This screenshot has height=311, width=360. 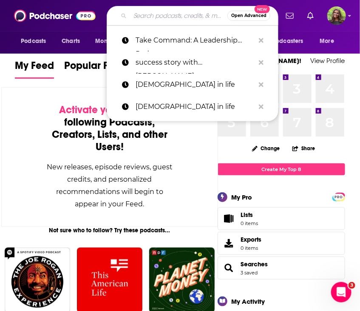 What do you see at coordinates (193, 16) in the screenshot?
I see `div: Search podcasts, credits, & more...` at bounding box center [193, 16].